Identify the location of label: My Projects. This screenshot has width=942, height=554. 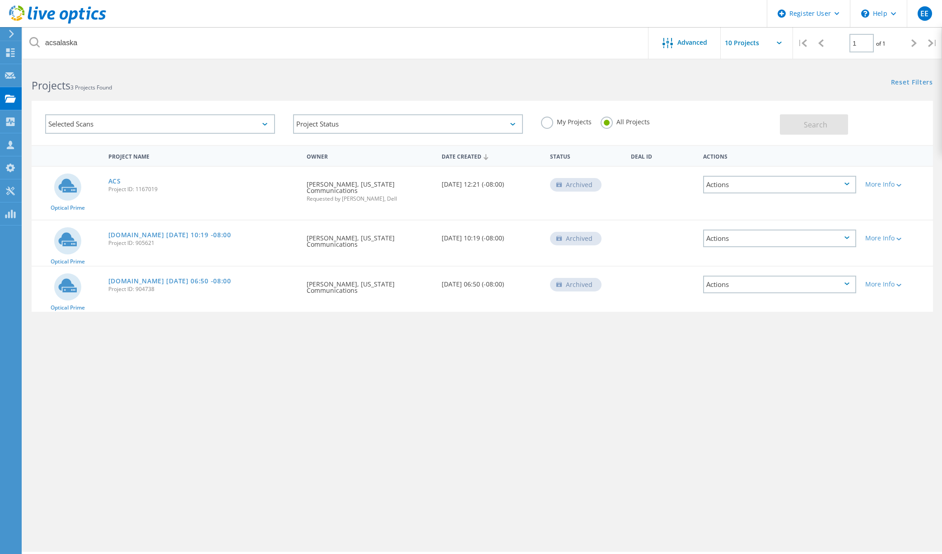
(567, 121).